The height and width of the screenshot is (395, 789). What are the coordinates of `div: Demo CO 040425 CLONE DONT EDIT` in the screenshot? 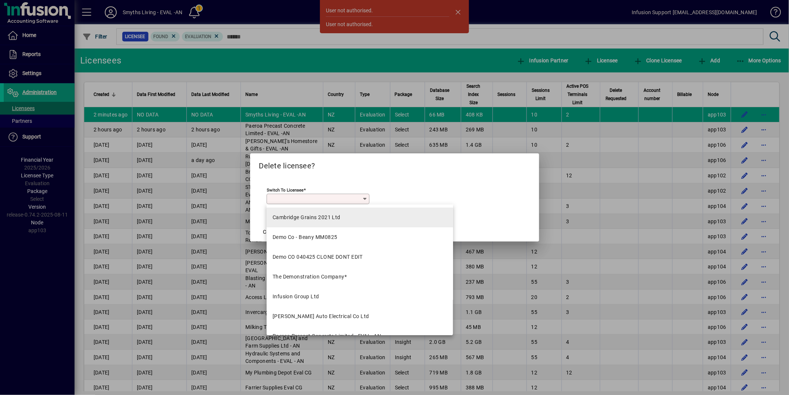 It's located at (318, 257).